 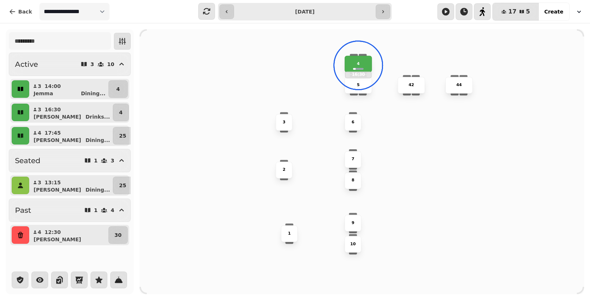 What do you see at coordinates (459, 85) in the screenshot?
I see `p: 44` at bounding box center [459, 85].